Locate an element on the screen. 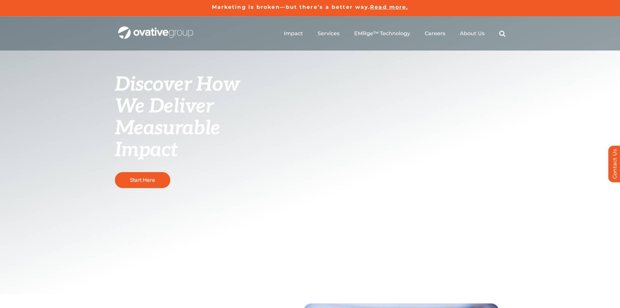  nav: Menu is located at coordinates (394, 34).